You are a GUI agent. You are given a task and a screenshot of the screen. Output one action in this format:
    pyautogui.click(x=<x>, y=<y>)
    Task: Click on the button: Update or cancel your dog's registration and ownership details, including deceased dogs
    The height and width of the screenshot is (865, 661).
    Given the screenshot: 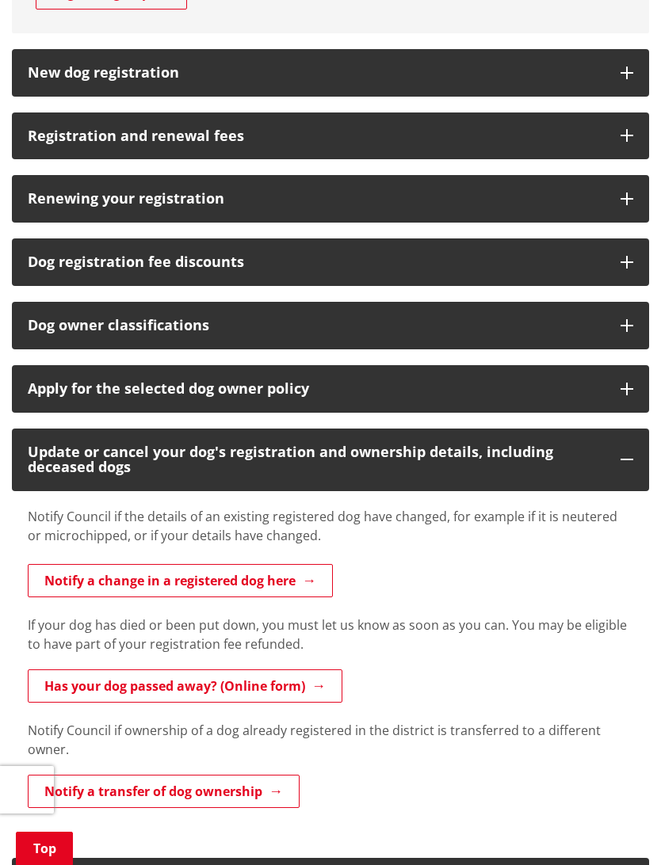 What is the action you would take?
    pyautogui.click(x=330, y=460)
    